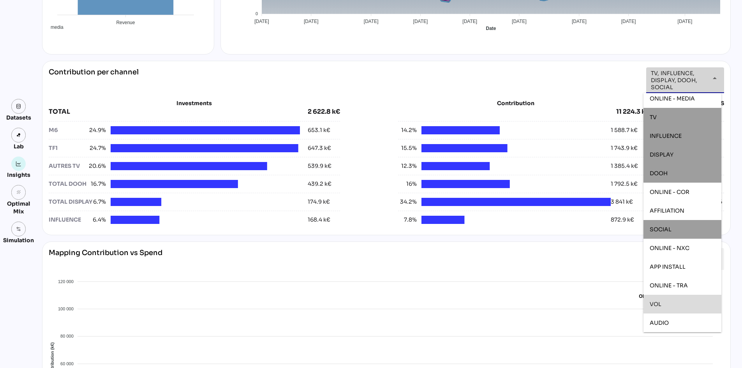 This screenshot has height=368, width=742. What do you see at coordinates (668, 285) in the screenshot?
I see `span: ONLINE - TRA` at bounding box center [668, 285].